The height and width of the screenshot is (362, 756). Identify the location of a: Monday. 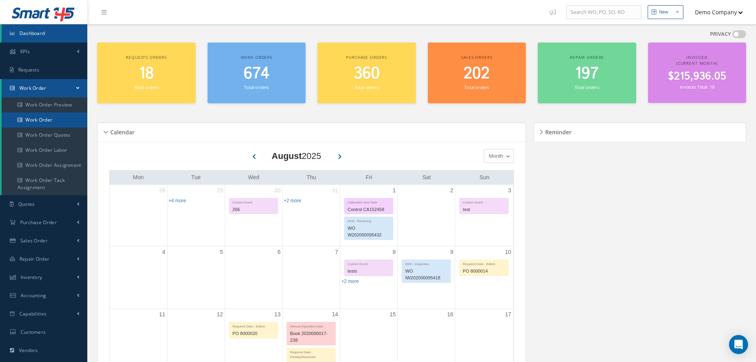
(138, 177).